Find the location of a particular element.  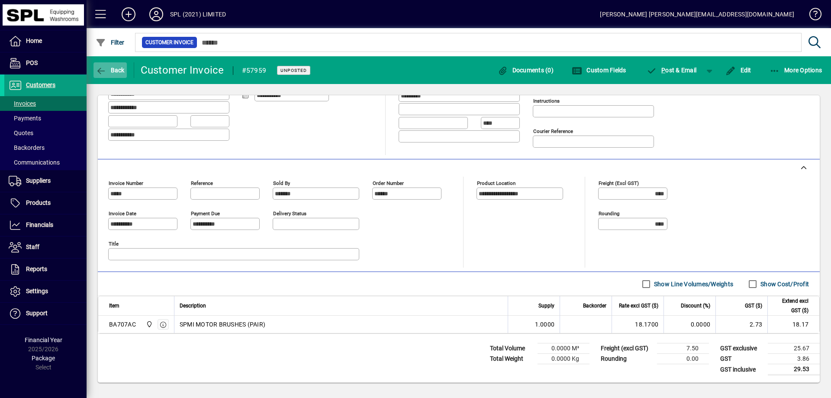

button: Add is located at coordinates (129, 14).